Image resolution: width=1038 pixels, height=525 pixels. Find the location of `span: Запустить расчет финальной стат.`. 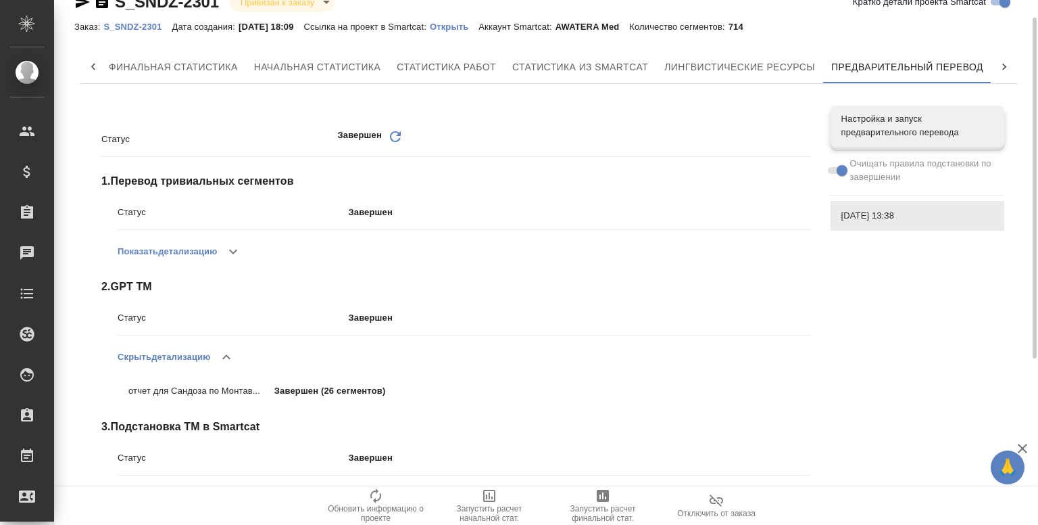

span: Запустить расчет финальной стат. is located at coordinates (603, 513).